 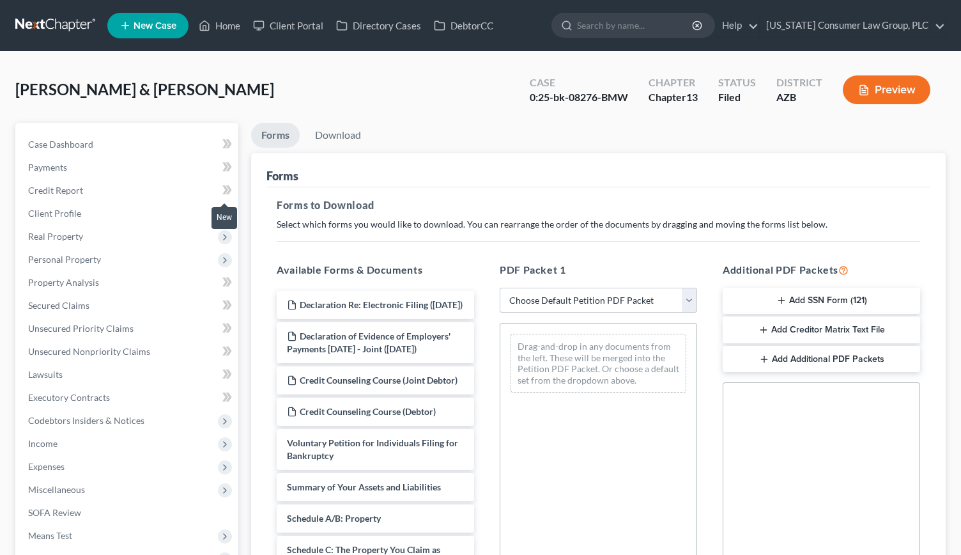 I want to click on a: Credit Report, so click(x=128, y=190).